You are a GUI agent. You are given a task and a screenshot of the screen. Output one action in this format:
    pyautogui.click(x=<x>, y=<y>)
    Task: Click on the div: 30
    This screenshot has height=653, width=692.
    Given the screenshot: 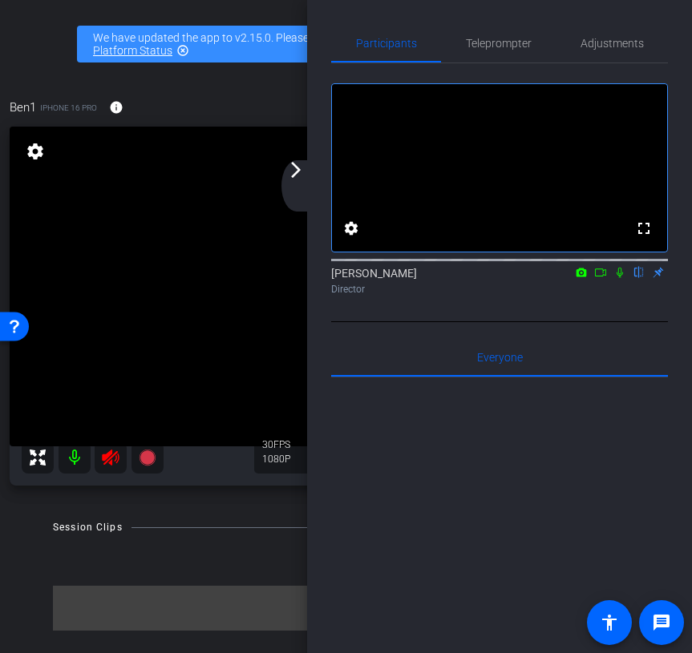 What is the action you would take?
    pyautogui.click(x=282, y=445)
    